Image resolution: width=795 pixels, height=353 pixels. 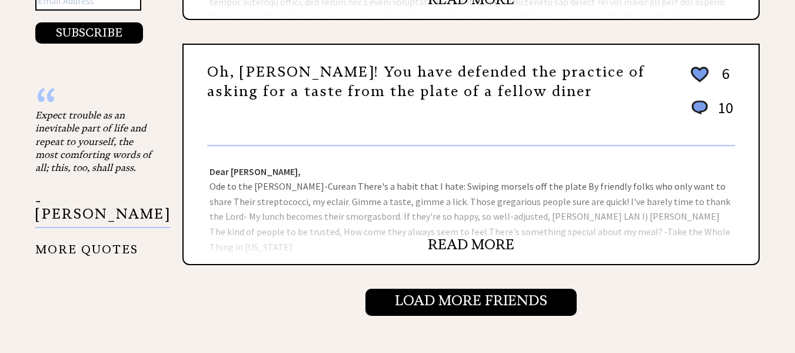 What do you see at coordinates (471, 244) in the screenshot?
I see `a: READ MORE` at bounding box center [471, 244].